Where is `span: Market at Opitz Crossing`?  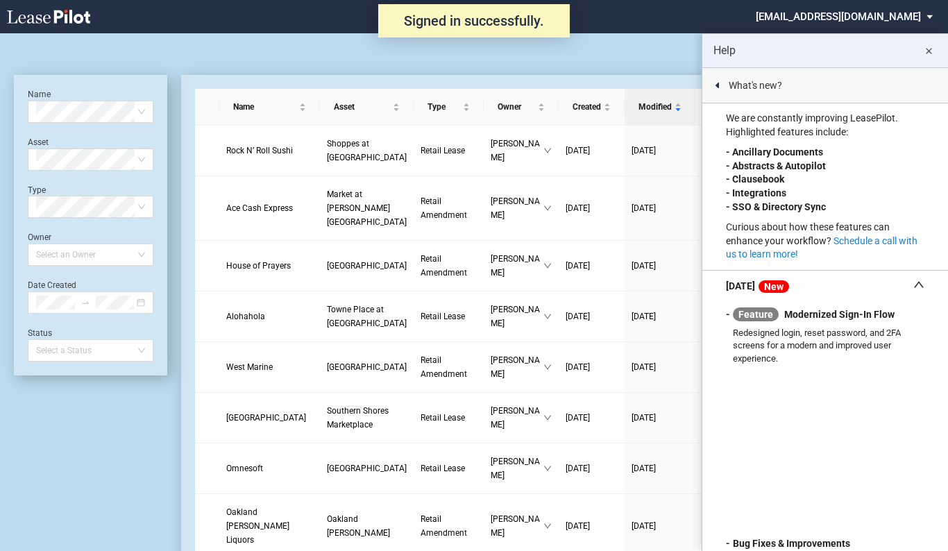
span: Market at Opitz Crossing is located at coordinates (366, 208).